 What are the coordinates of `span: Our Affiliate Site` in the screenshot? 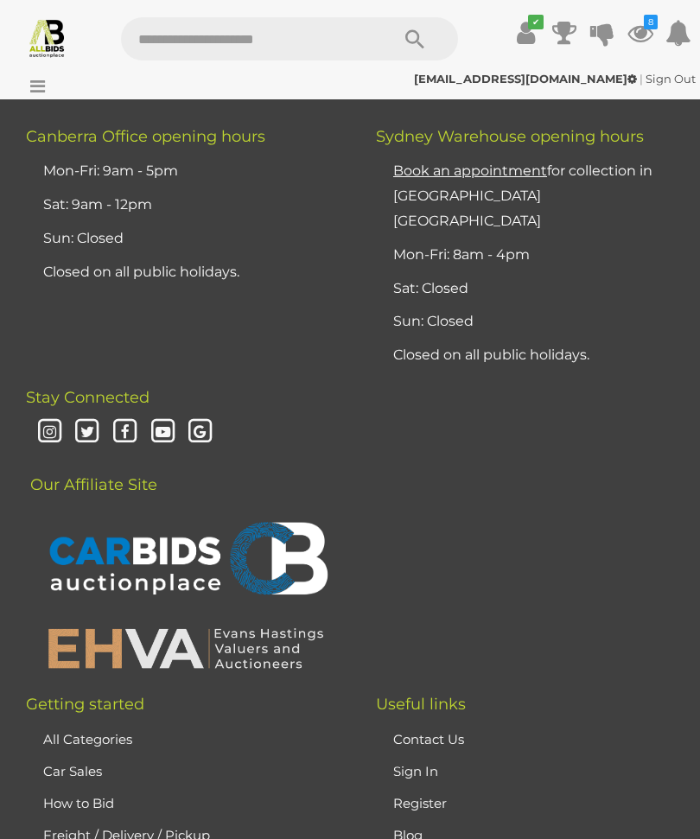 It's located at (92, 472).